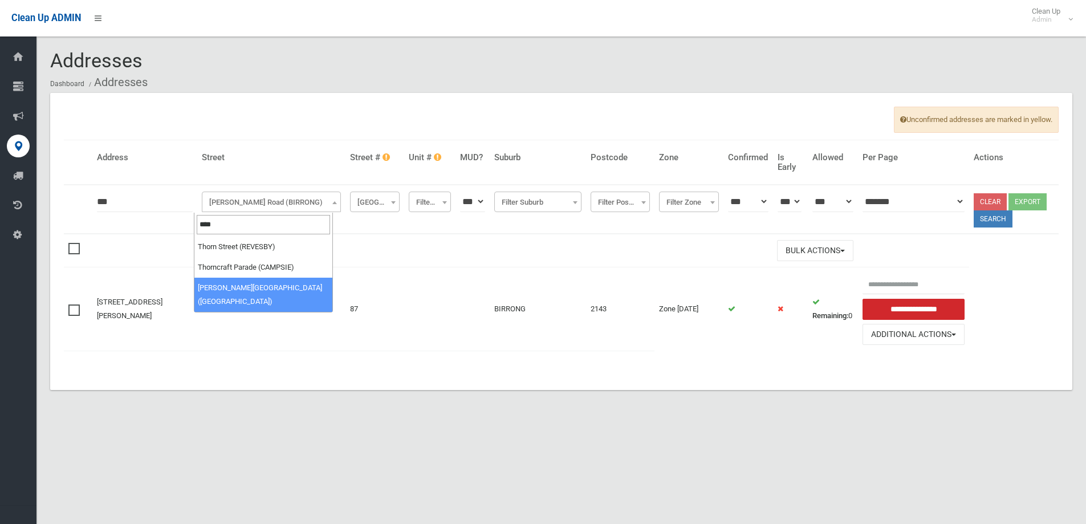 The height and width of the screenshot is (524, 1086). I want to click on li: Thorncraft Parade (CAMPSIE), so click(263, 267).